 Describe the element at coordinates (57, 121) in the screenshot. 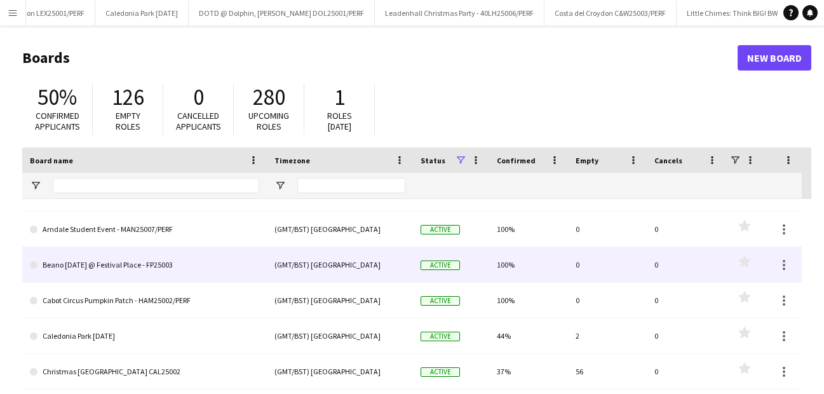

I see `span: Confirmed applicants` at that location.